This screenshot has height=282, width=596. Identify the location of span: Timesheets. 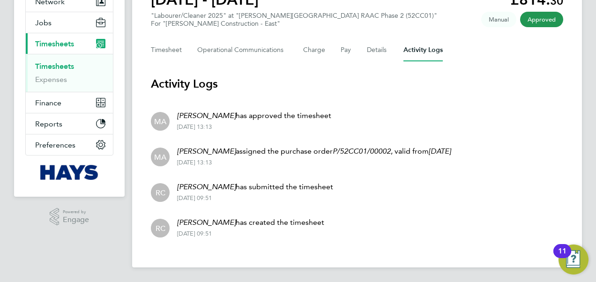
(54, 44).